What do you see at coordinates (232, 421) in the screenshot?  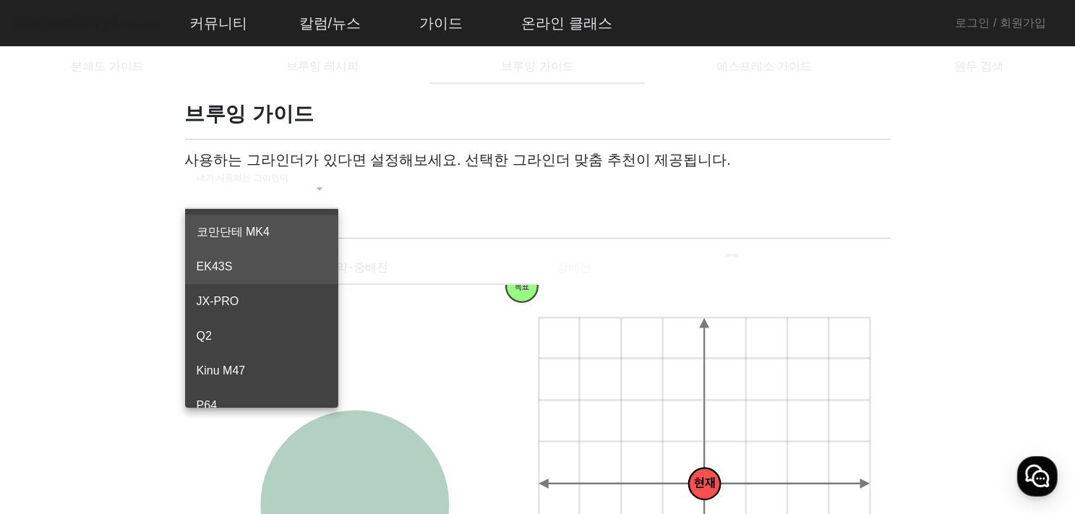 I see `span: 설정` at bounding box center [232, 421].